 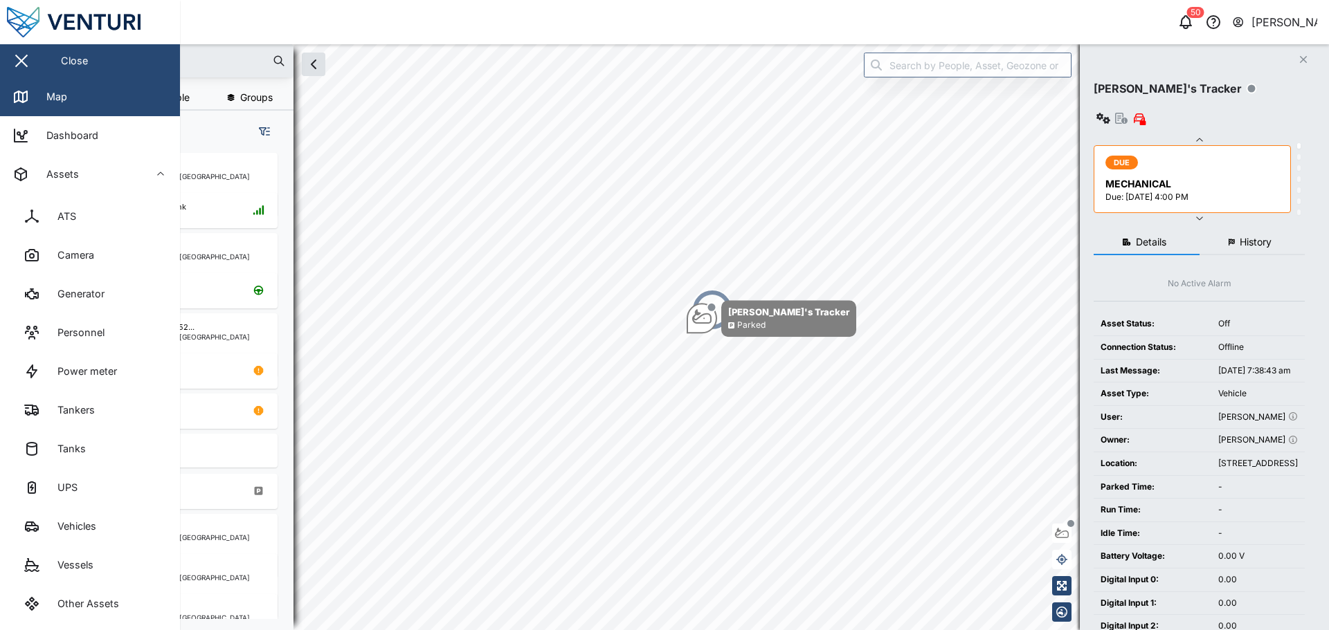 I want to click on a: UPS, so click(x=90, y=488).